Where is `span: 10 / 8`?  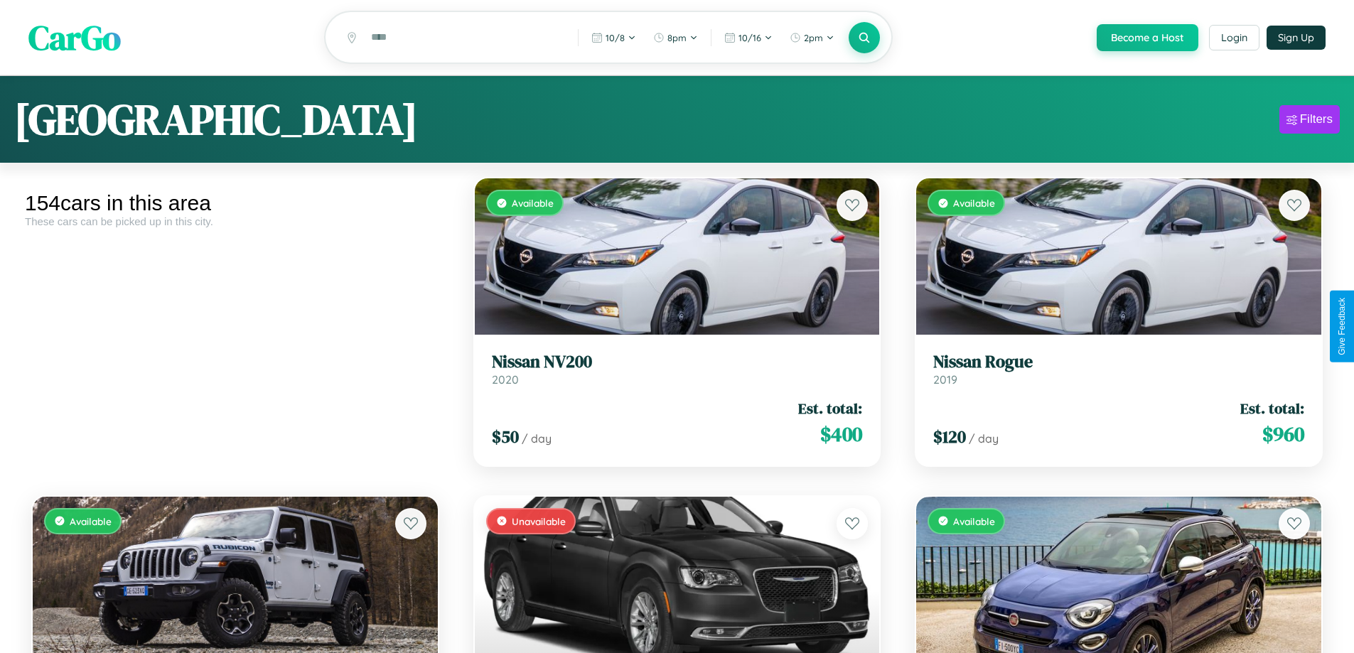
span: 10 / 8 is located at coordinates (615, 38).